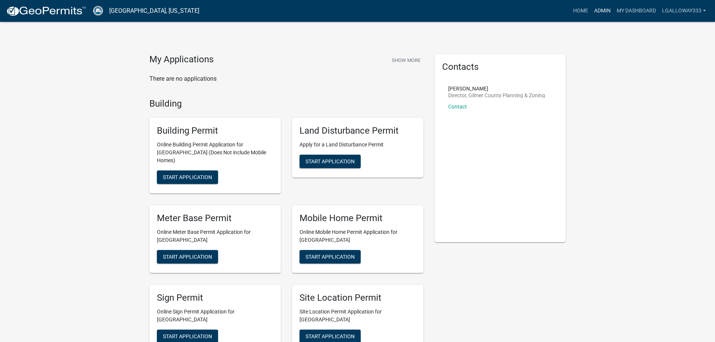  Describe the element at coordinates (358, 131) in the screenshot. I see `h5: Land Disturbance Permit` at that location.